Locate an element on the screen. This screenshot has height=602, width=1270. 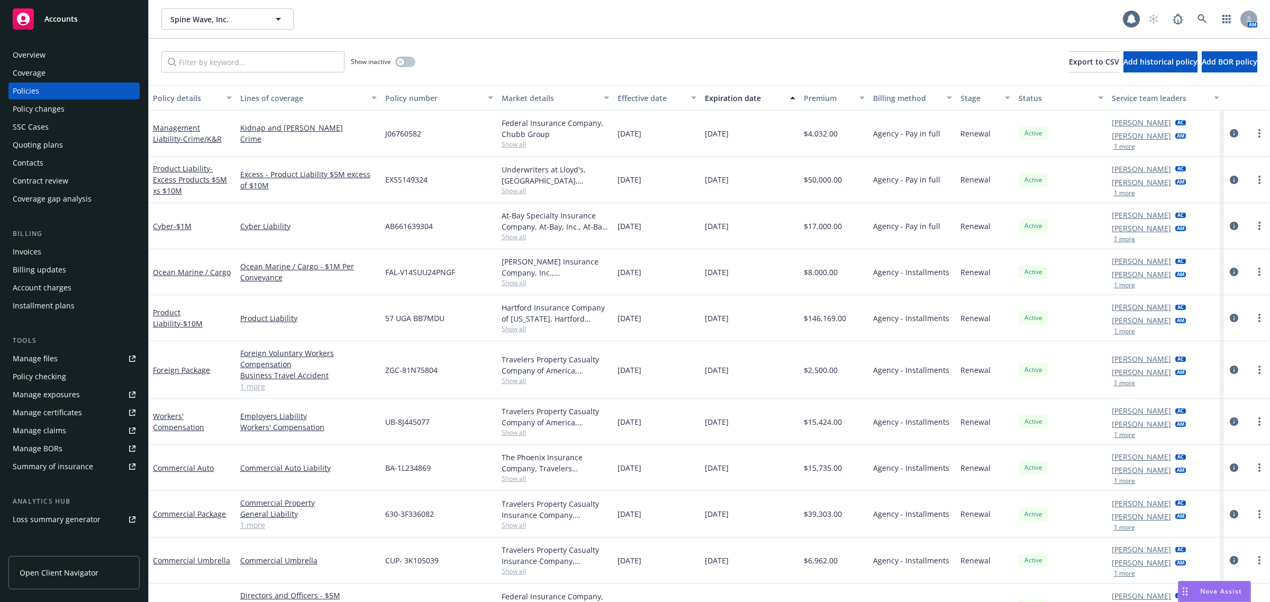
span: $39,303.00 is located at coordinates (823, 514).